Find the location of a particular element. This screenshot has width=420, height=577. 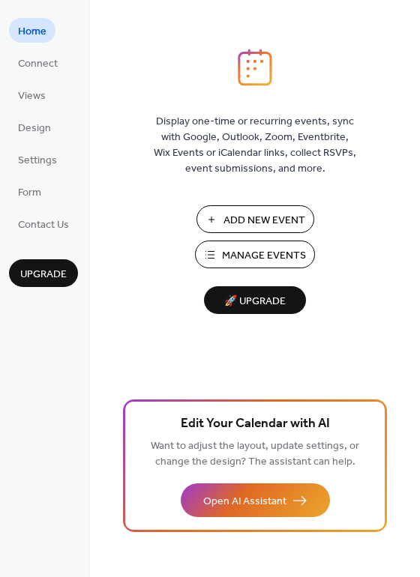

a: Home is located at coordinates (32, 30).